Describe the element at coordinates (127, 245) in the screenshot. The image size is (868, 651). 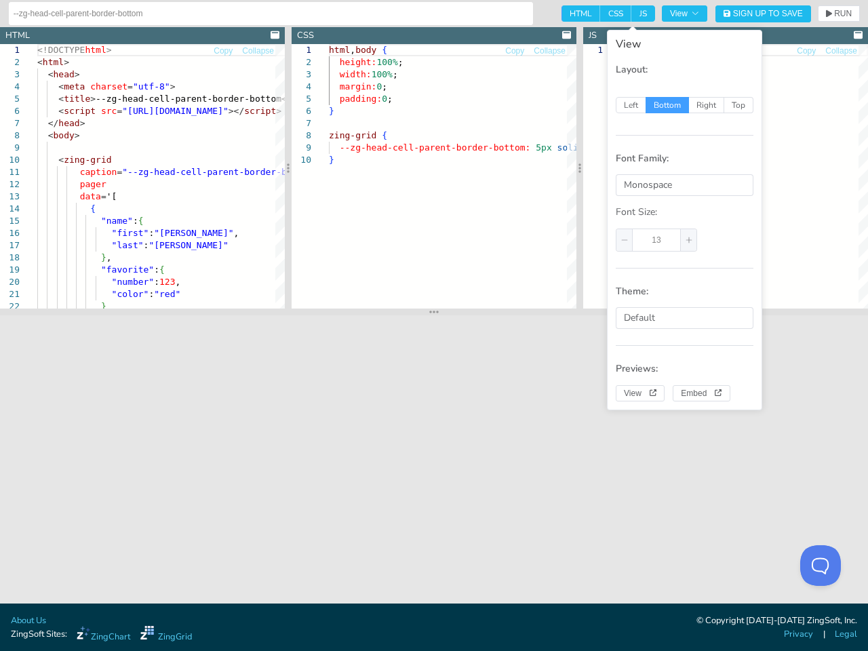
I see `span: "last"` at that location.